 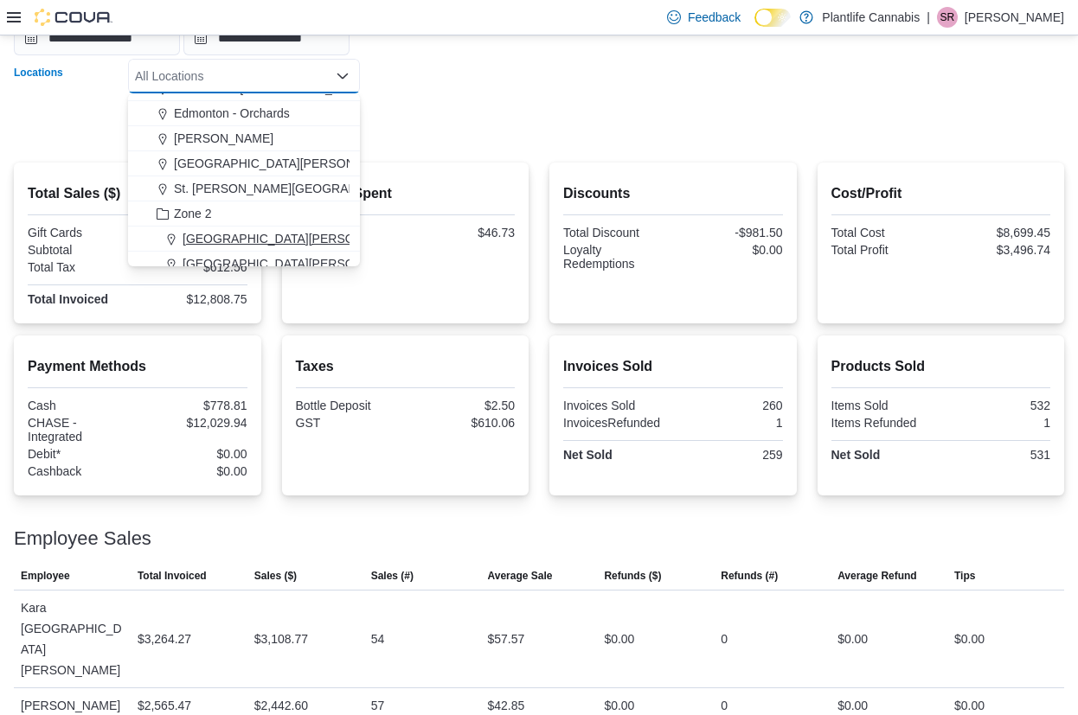 What do you see at coordinates (406, 367) in the screenshot?
I see `h2: Taxes` at bounding box center [406, 367].